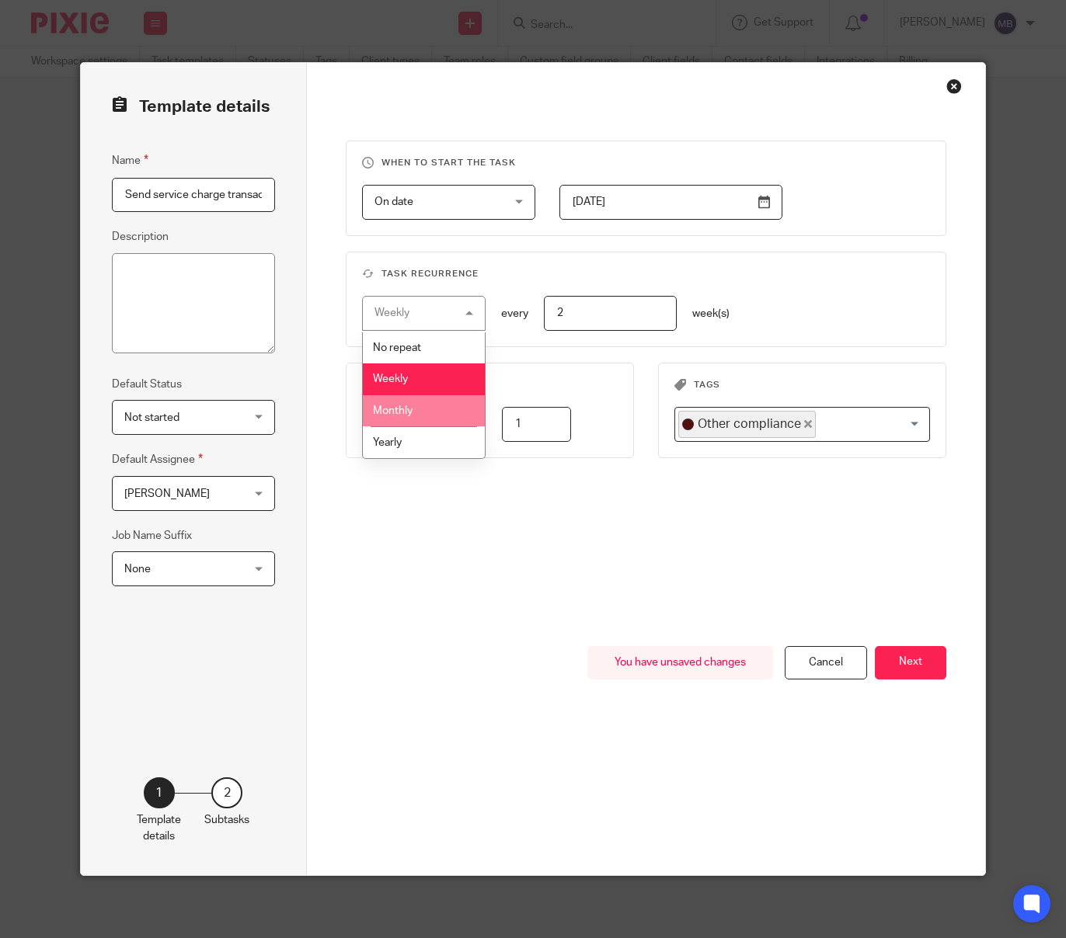  What do you see at coordinates (868, 424) in the screenshot?
I see `input: Search for option` at bounding box center [868, 424].